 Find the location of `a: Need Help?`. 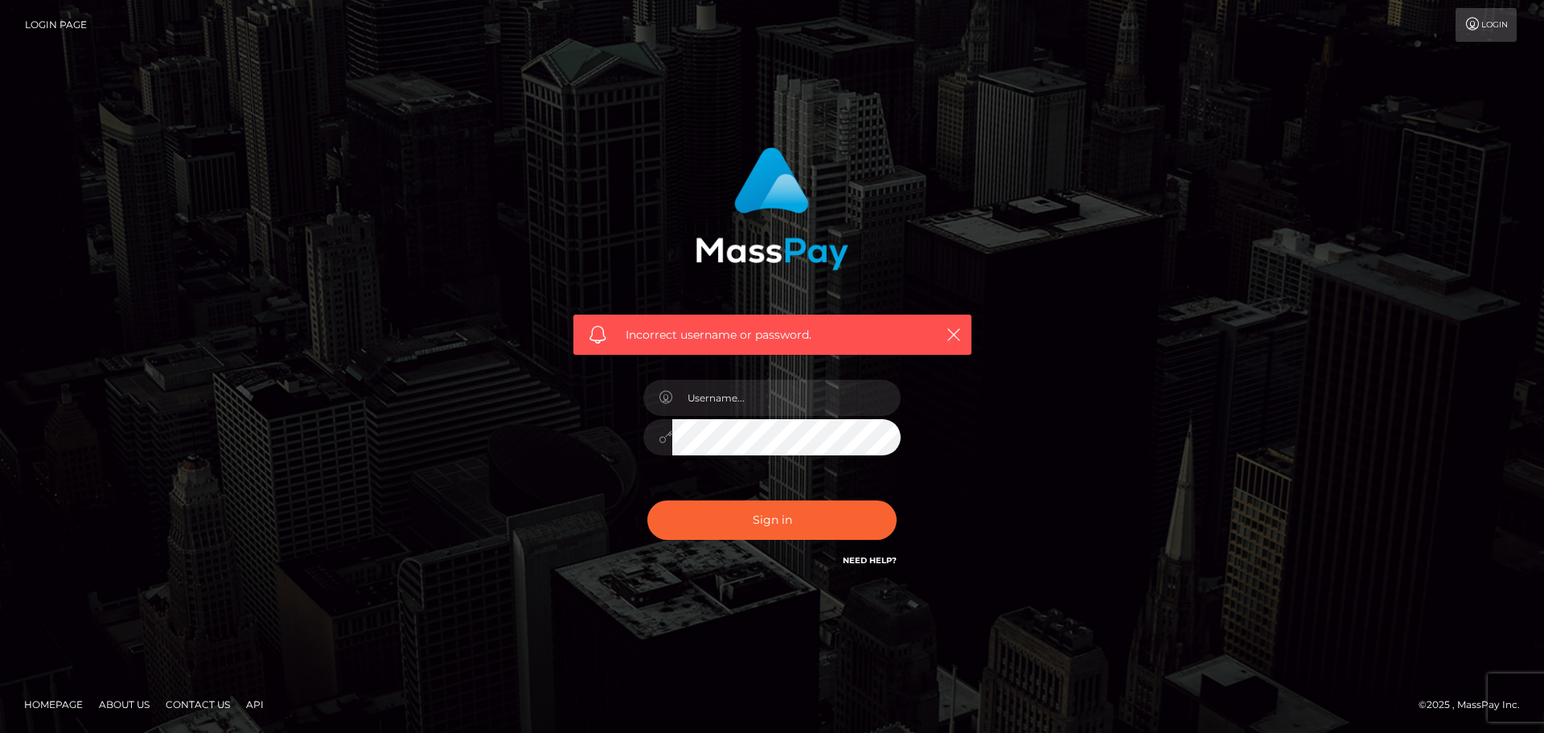

a: Need Help? is located at coordinates (869, 560).